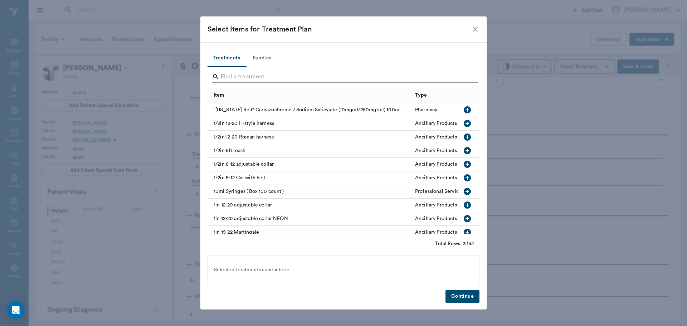  What do you see at coordinates (462, 296) in the screenshot?
I see `button: Continue` at bounding box center [462, 296].